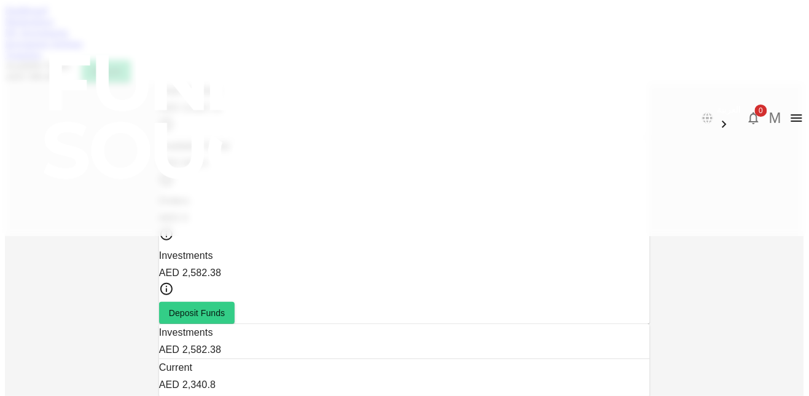  Describe the element at coordinates (197, 313) in the screenshot. I see `button: Deposit Funds` at that location.